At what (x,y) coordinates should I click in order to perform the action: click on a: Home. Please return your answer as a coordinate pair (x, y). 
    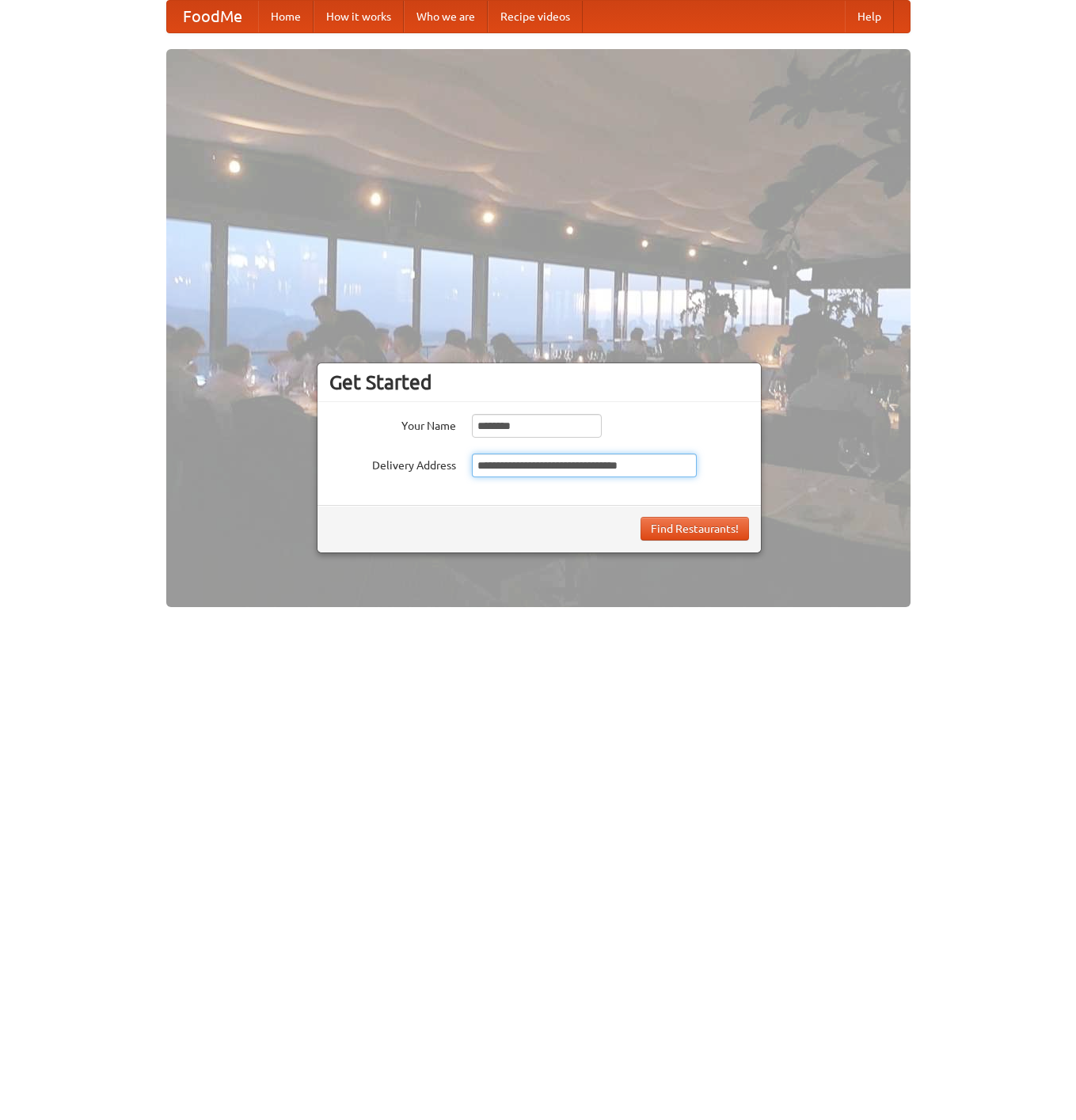
    Looking at the image, I should click on (286, 17).